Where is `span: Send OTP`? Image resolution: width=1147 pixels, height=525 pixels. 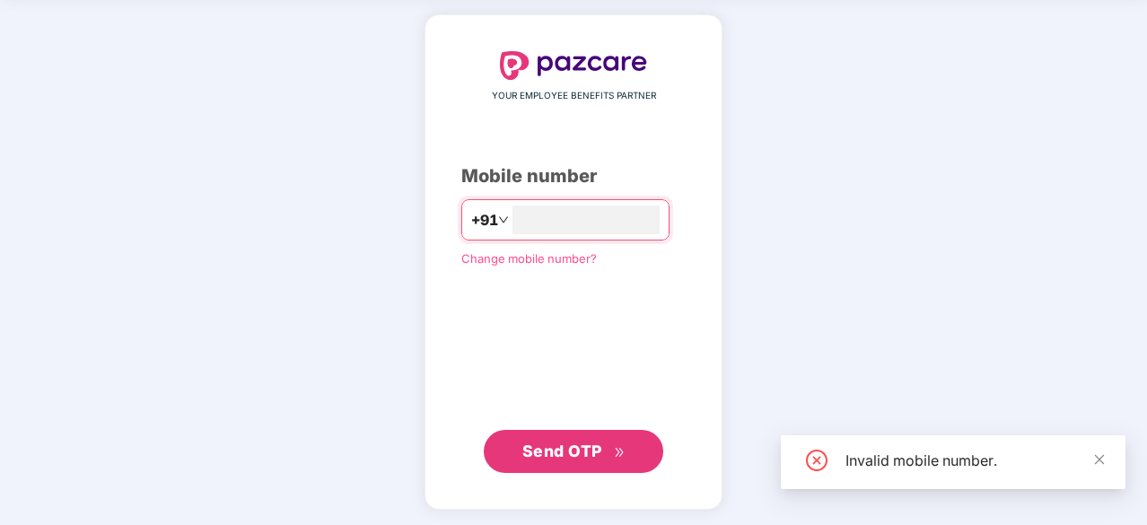
span: Send OTP is located at coordinates (562, 450).